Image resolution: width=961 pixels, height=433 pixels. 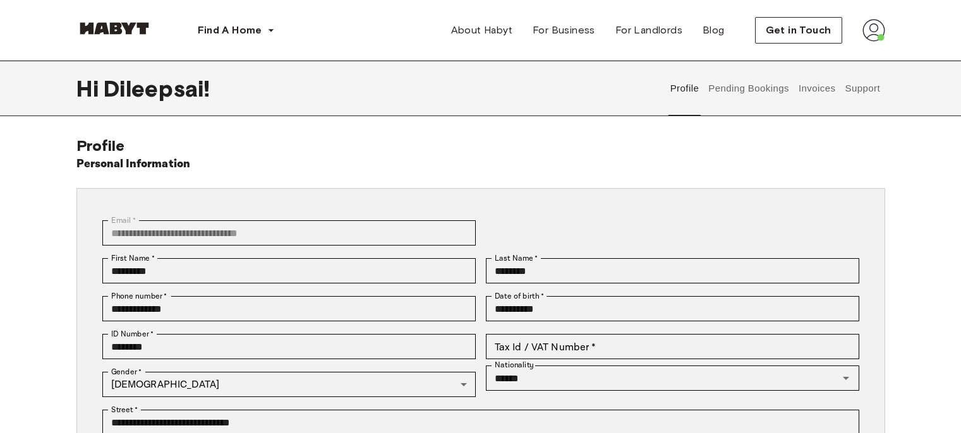 What do you see at coordinates (519, 296) in the screenshot?
I see `label: Date of birth` at bounding box center [519, 296].